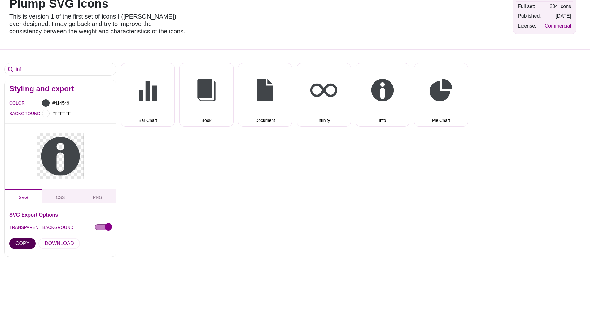 The image size is (590, 319). Describe the element at coordinates (206, 95) in the screenshot. I see `button: Book` at that location.